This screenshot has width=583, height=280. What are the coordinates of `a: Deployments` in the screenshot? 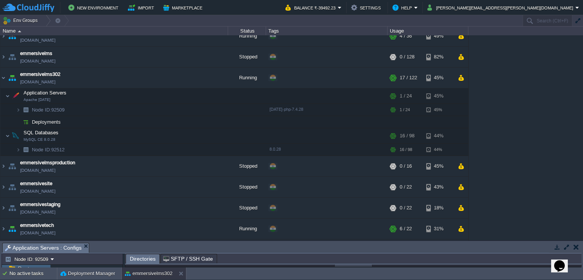 It's located at (46, 122).